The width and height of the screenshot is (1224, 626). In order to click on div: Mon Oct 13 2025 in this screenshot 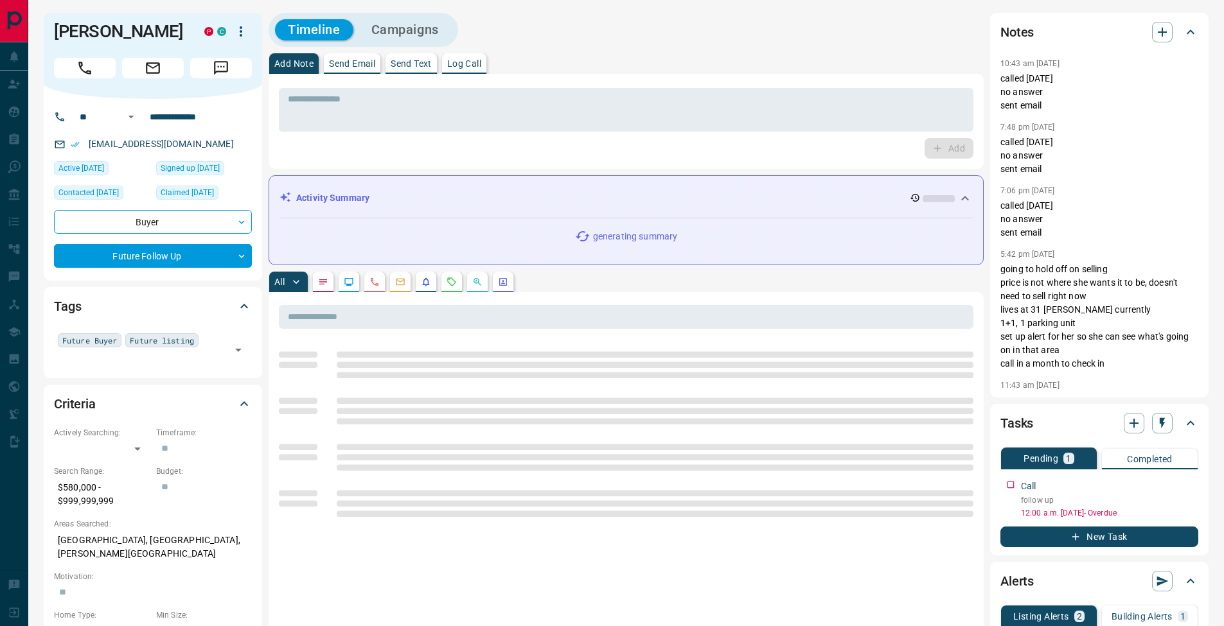, I will do `click(102, 170)`.